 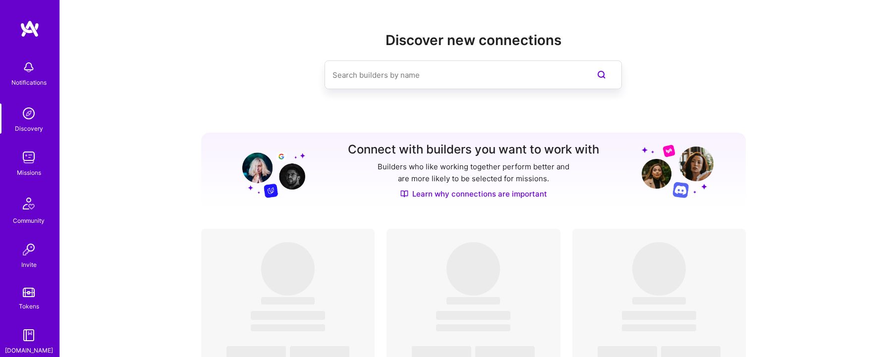 I want to click on img: Discover, so click(x=405, y=194).